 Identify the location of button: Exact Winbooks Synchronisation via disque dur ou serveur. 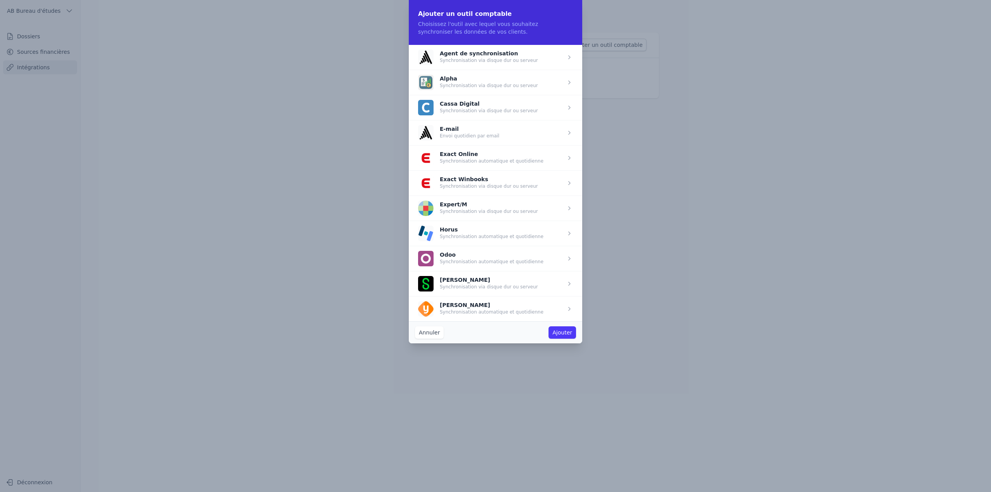
(478, 183).